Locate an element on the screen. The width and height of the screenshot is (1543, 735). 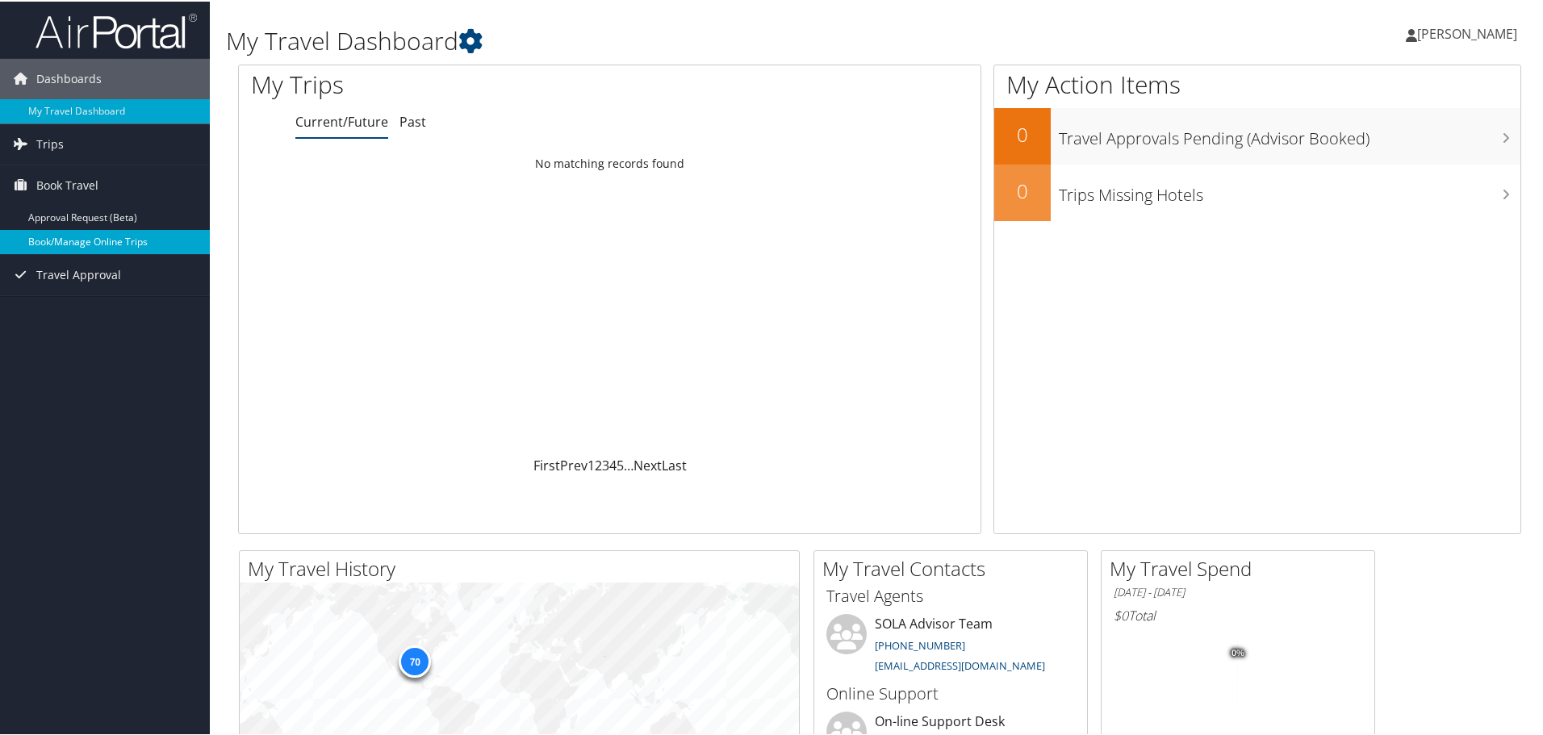
td: No matching records found is located at coordinates (609, 162).